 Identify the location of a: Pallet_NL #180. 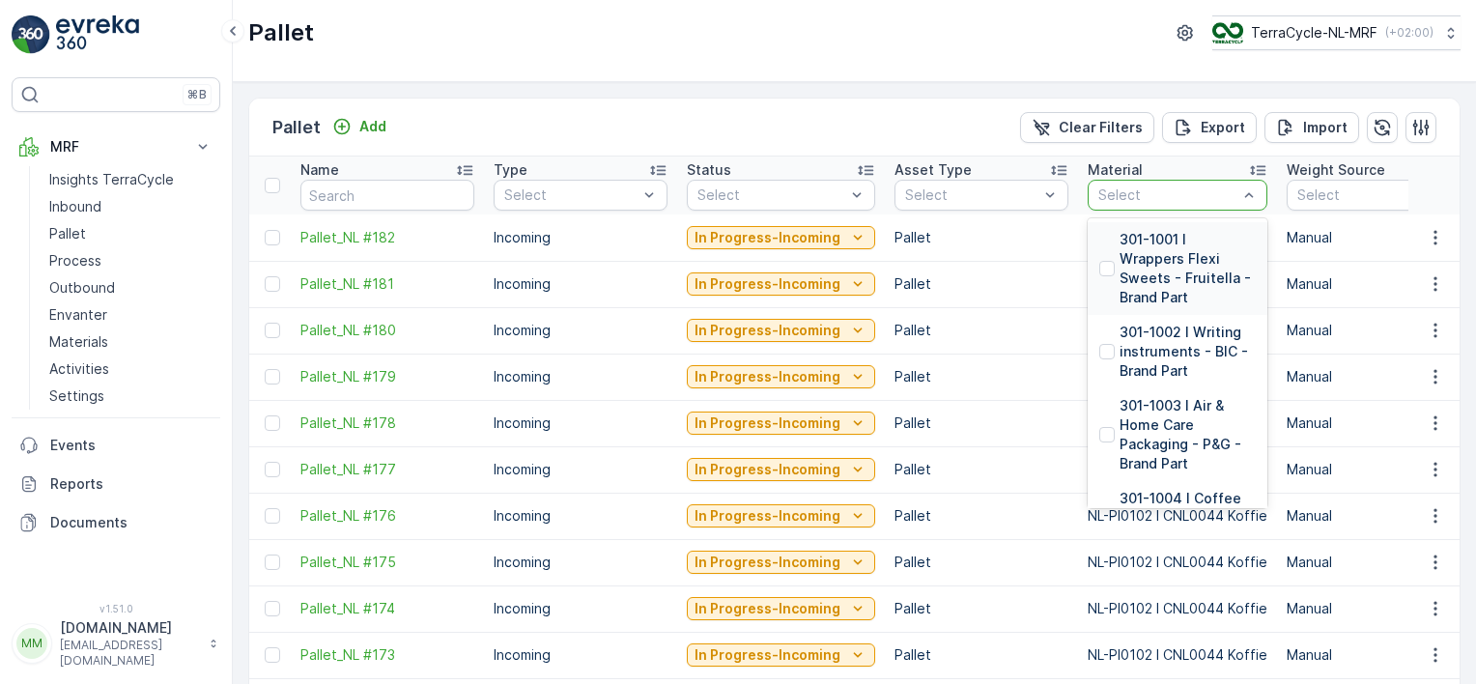
(387, 330).